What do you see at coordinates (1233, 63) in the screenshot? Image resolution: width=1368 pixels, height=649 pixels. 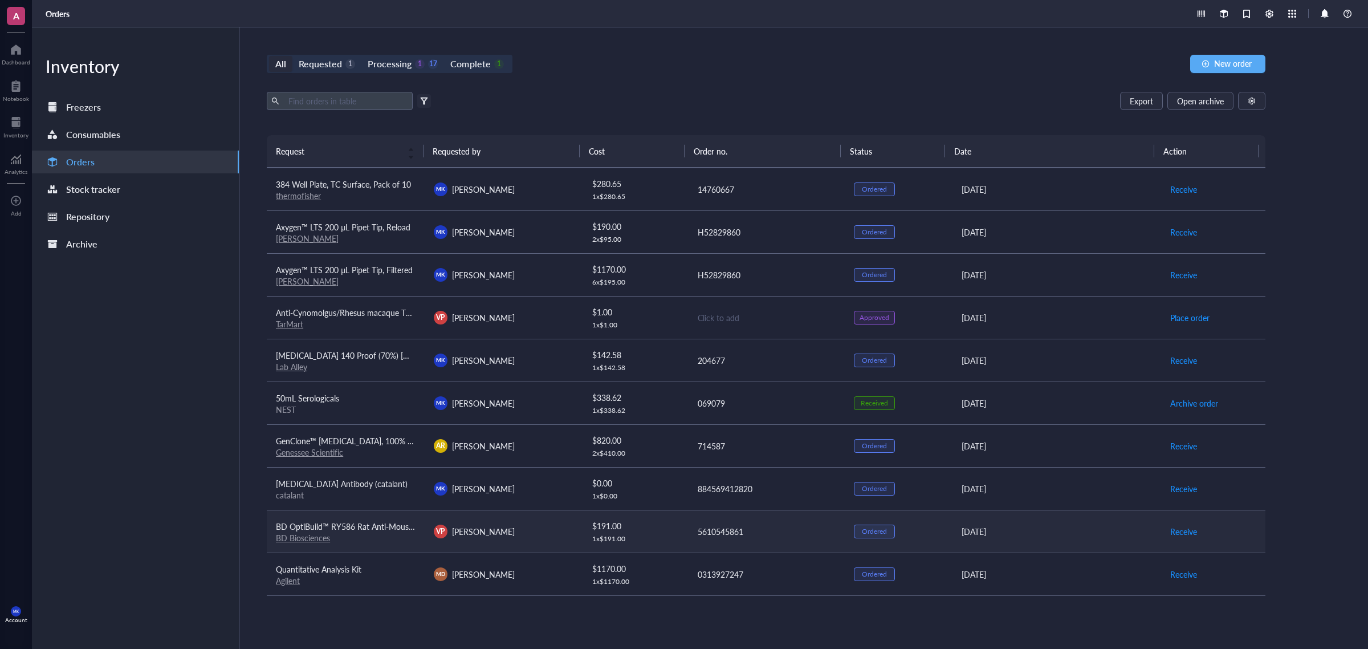 I see `span: New order` at bounding box center [1233, 63].